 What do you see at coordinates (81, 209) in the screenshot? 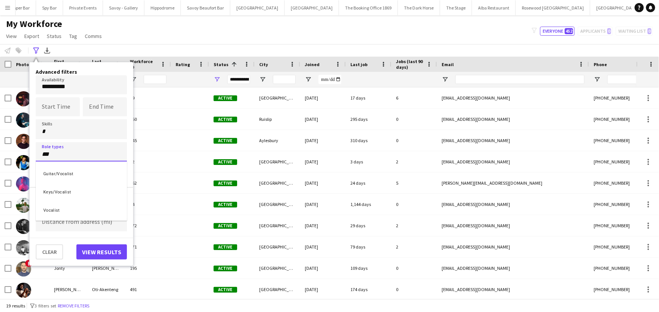
I see `div: Vocalist` at bounding box center [81, 209].